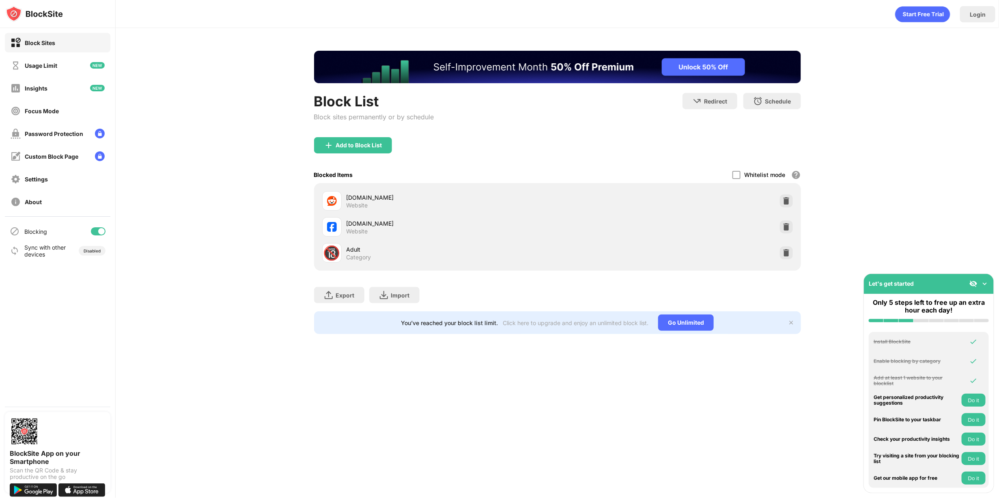 This screenshot has height=498, width=999. I want to click on div: Custom Block Page, so click(52, 156).